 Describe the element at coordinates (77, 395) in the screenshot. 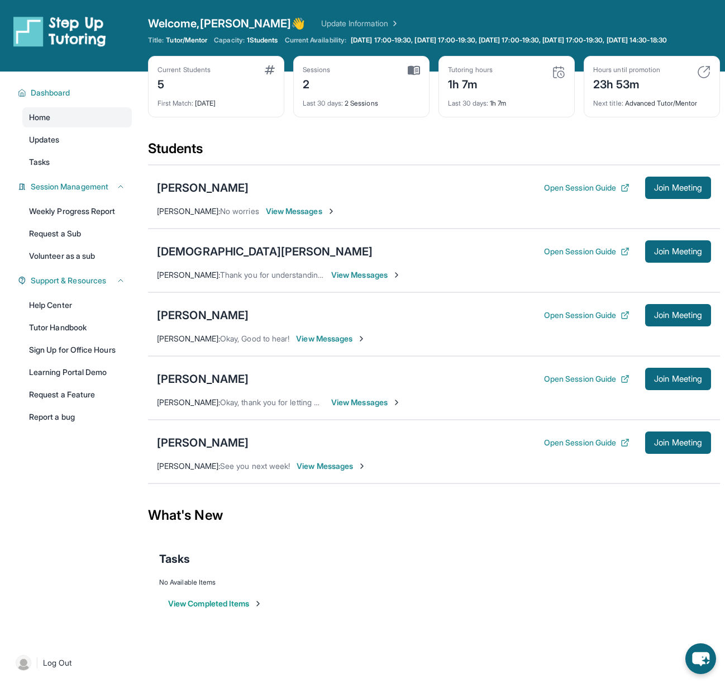

I see `a: Request a Feature` at that location.